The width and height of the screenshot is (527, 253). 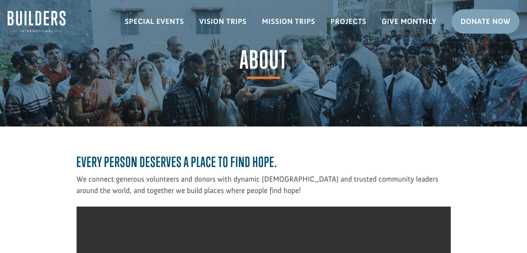 What do you see at coordinates (154, 21) in the screenshot?
I see `a: Special Events` at bounding box center [154, 21].